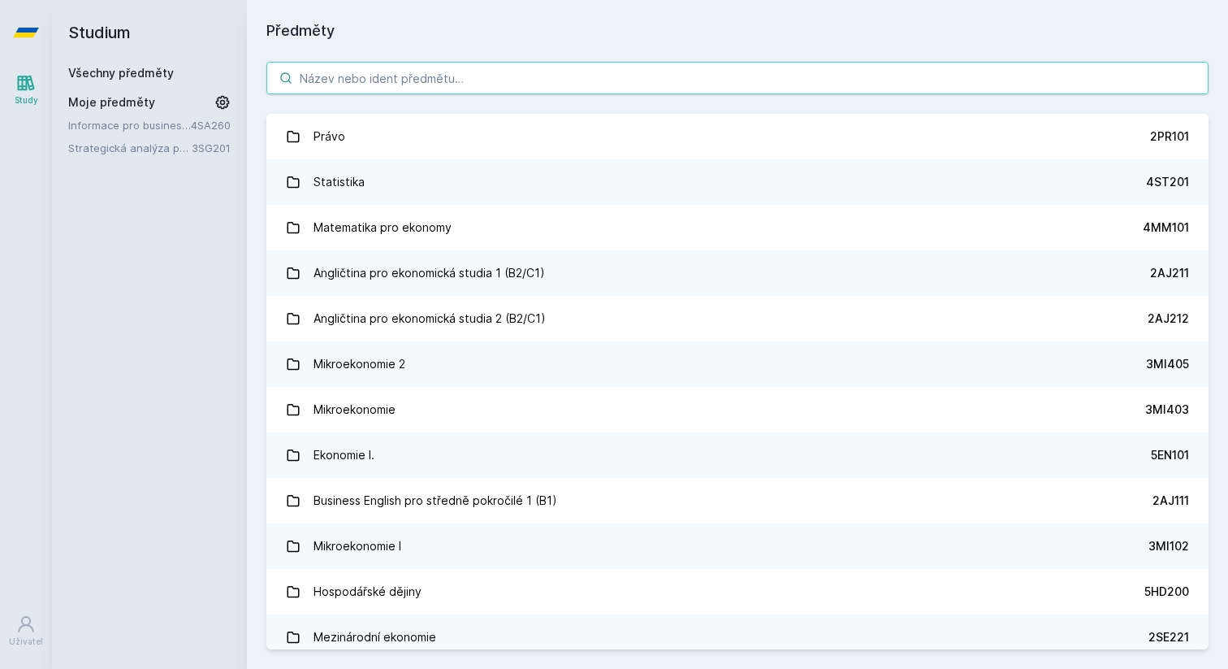 This screenshot has height=669, width=1228. What do you see at coordinates (738, 409) in the screenshot?
I see `a: Mikroekonomie 3MI403` at bounding box center [738, 409].